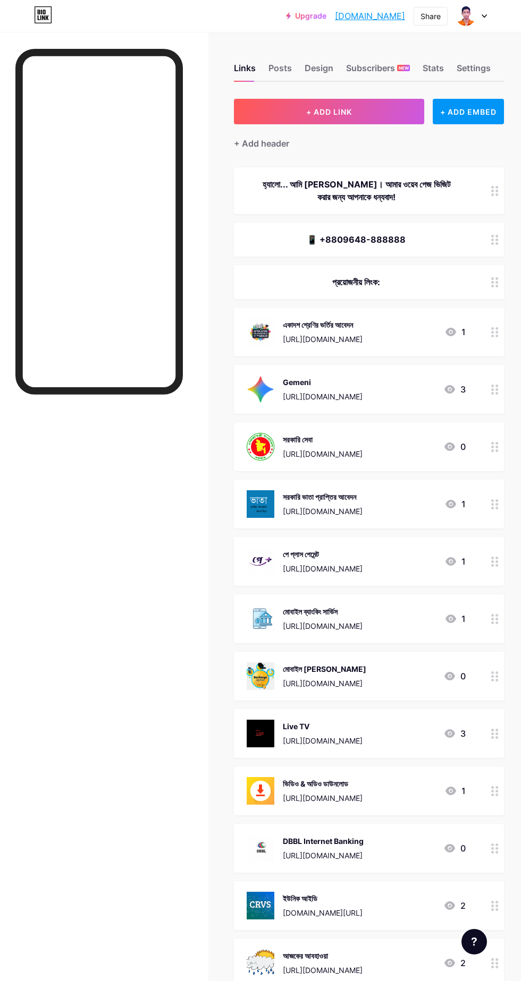 Image resolution: width=521 pixels, height=981 pixels. I want to click on img: Gemeni, so click(260, 389).